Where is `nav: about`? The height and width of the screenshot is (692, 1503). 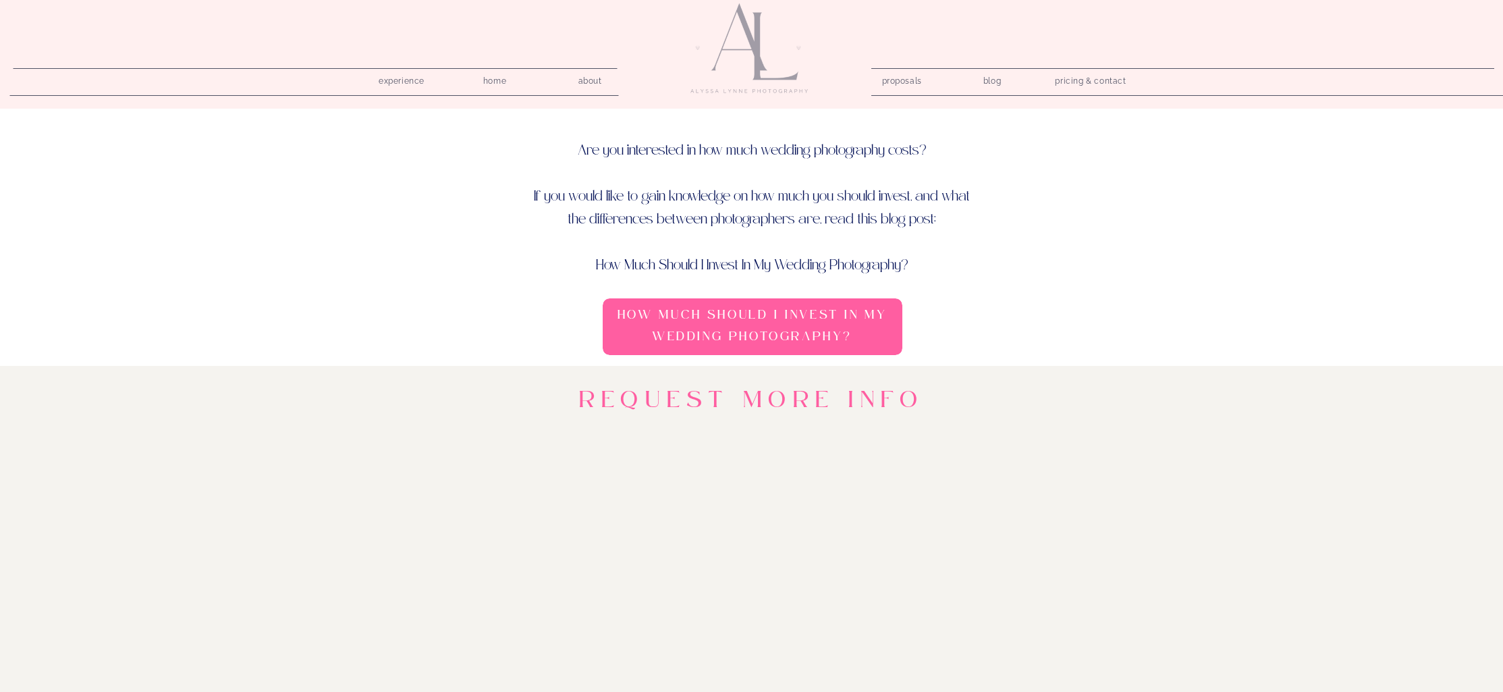 nav: about is located at coordinates (590, 78).